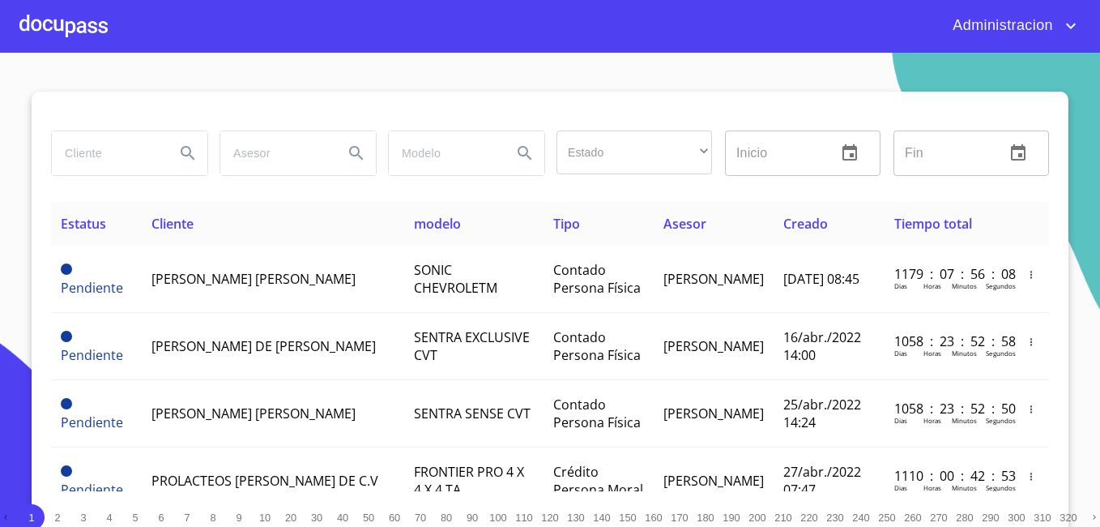  I want to click on span: Tiempo total, so click(933, 224).